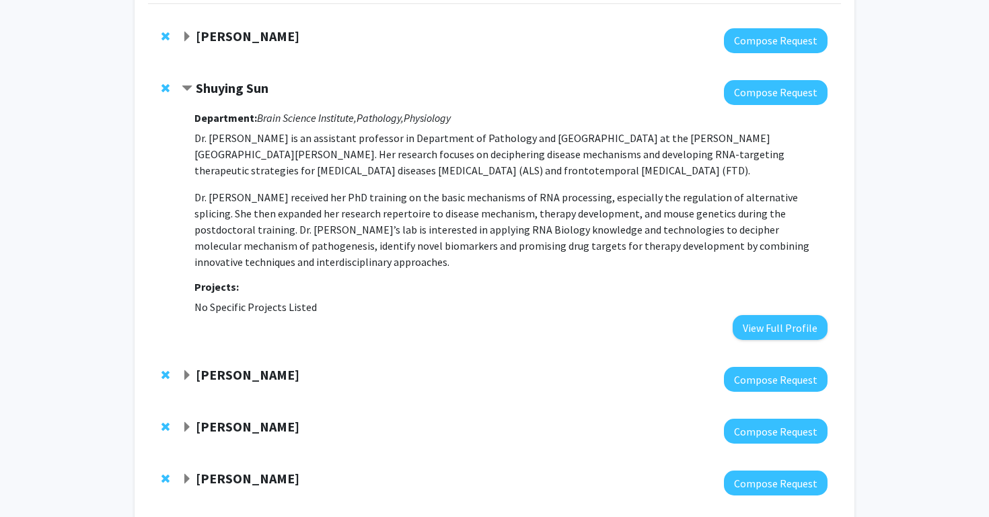 The height and width of the screenshot is (517, 989). I want to click on button: View Full Profile, so click(780, 327).